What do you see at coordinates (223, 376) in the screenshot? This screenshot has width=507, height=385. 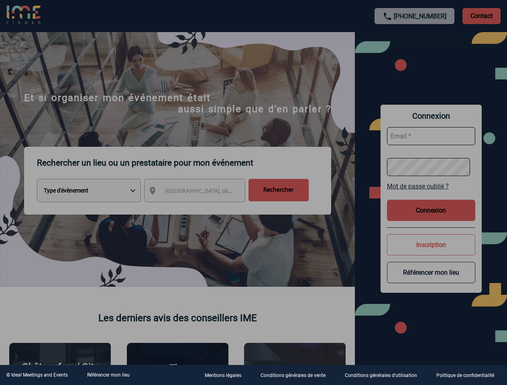 I see `p: Mentions légales` at bounding box center [223, 376].